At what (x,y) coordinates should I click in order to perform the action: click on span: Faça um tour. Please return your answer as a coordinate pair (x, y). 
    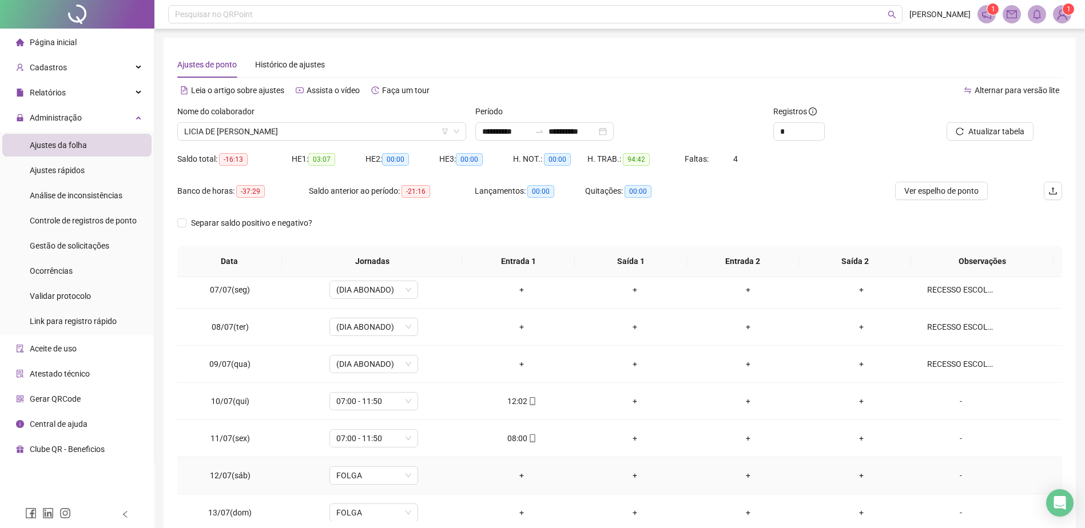
    Looking at the image, I should click on (405, 90).